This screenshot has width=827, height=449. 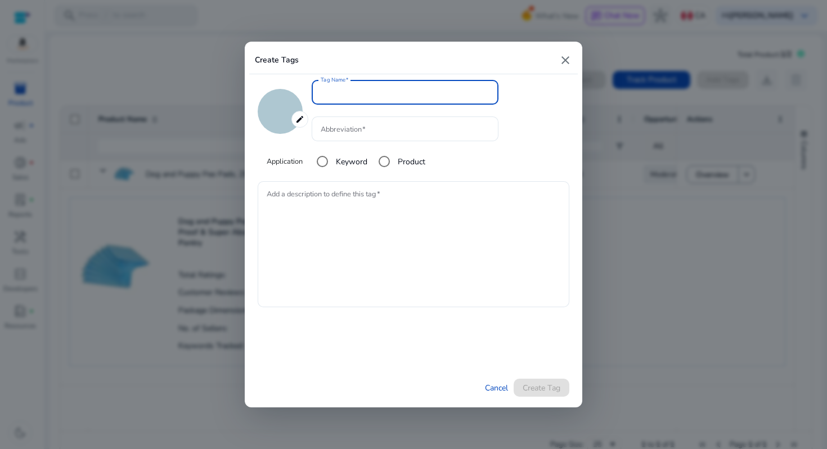 What do you see at coordinates (277, 60) in the screenshot?
I see `h5: Create Tags` at bounding box center [277, 60].